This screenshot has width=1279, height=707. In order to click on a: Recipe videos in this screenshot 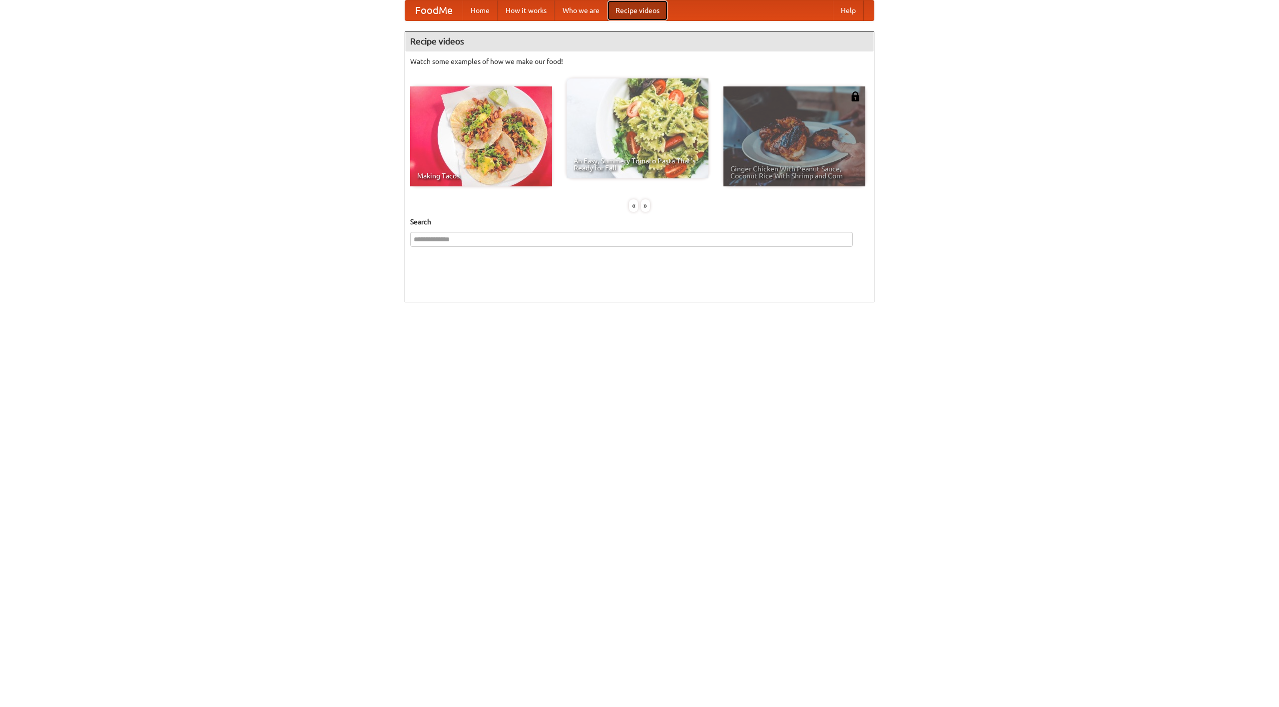, I will do `click(637, 10)`.